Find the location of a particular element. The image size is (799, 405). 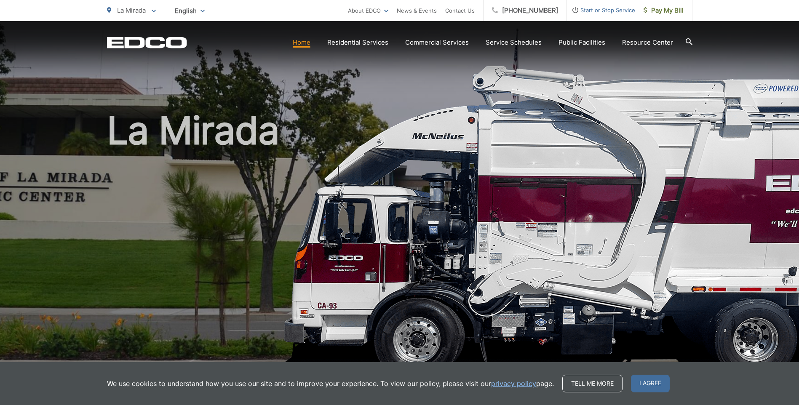

a: Home is located at coordinates (302, 43).